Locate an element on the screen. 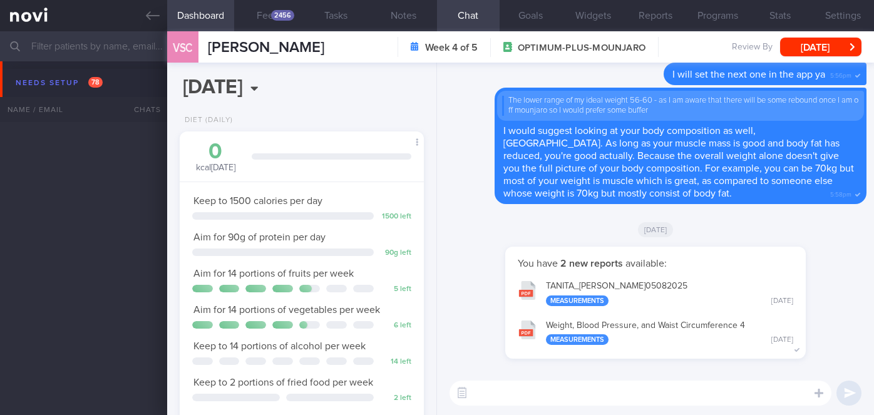 Image resolution: width=874 pixels, height=415 pixels. div: Diet (Daily) is located at coordinates (206, 120).